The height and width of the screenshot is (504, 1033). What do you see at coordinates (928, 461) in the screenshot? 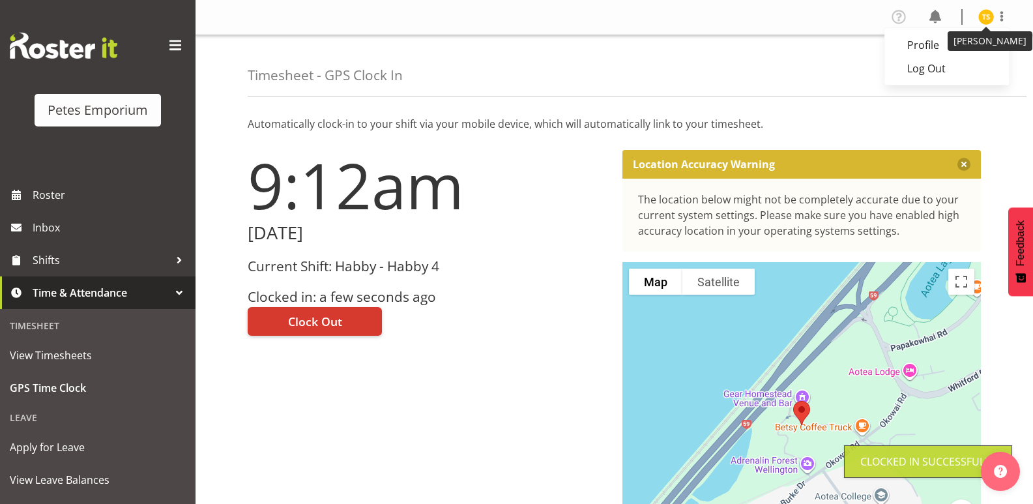
I see `div: Clocked in Successfully` at bounding box center [928, 461].